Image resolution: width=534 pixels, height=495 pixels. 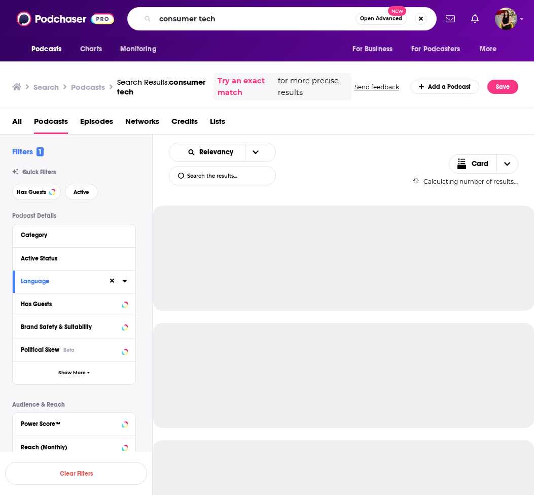 What do you see at coordinates (142, 123) in the screenshot?
I see `a: Networks` at bounding box center [142, 123].